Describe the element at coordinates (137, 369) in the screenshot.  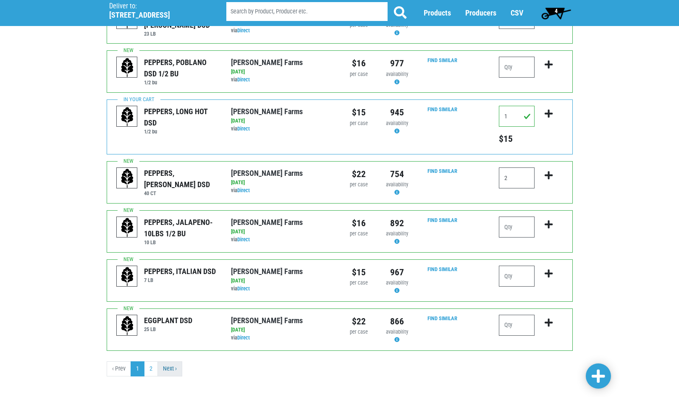
I see `a: 1` at that location.